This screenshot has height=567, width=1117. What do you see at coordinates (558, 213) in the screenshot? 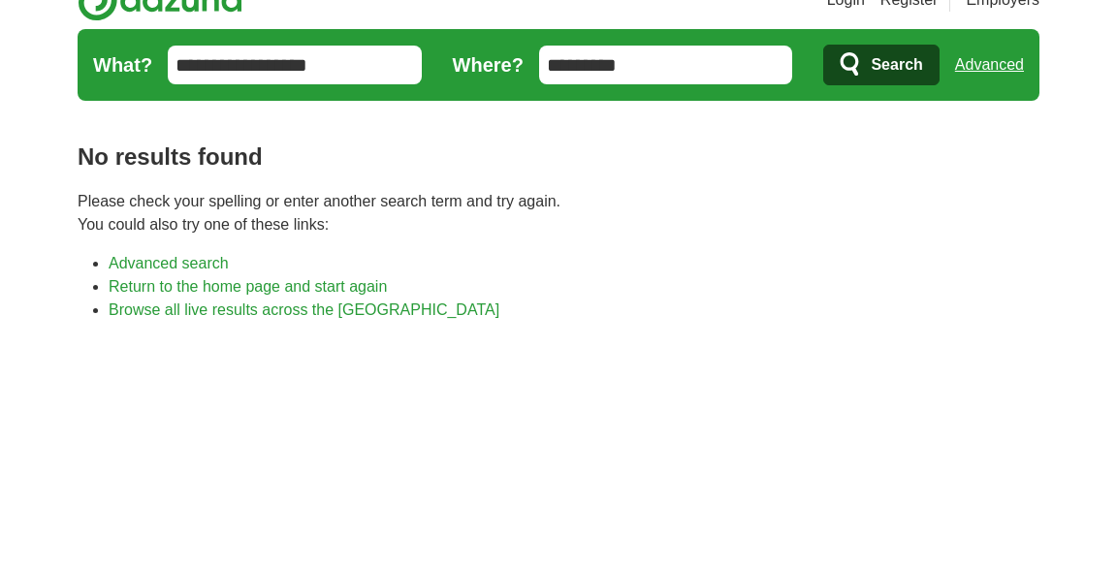
I see `p: Please check your spelling or enter another search term and try again. You could also try one of ...` at bounding box center [558, 213].